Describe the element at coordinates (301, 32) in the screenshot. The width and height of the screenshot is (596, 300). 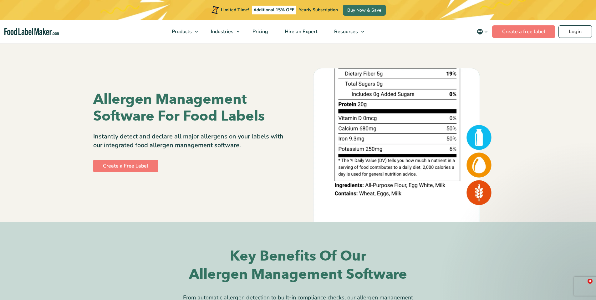
I see `span: Hire an Expert` at that location.